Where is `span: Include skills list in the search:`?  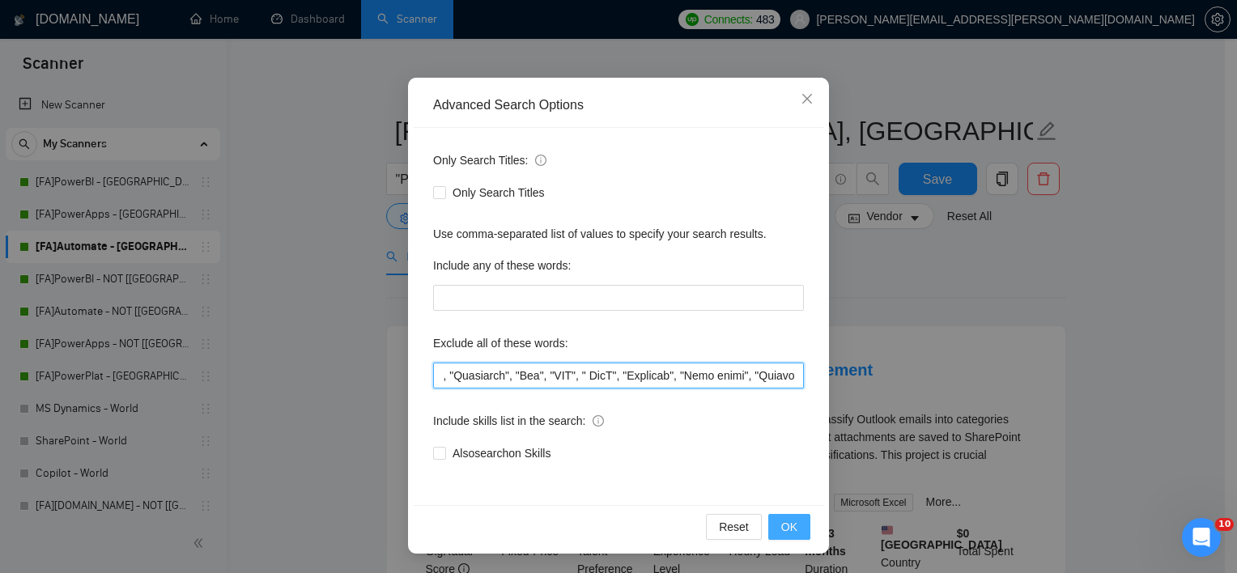 span: Include skills list in the search: is located at coordinates (518, 421).